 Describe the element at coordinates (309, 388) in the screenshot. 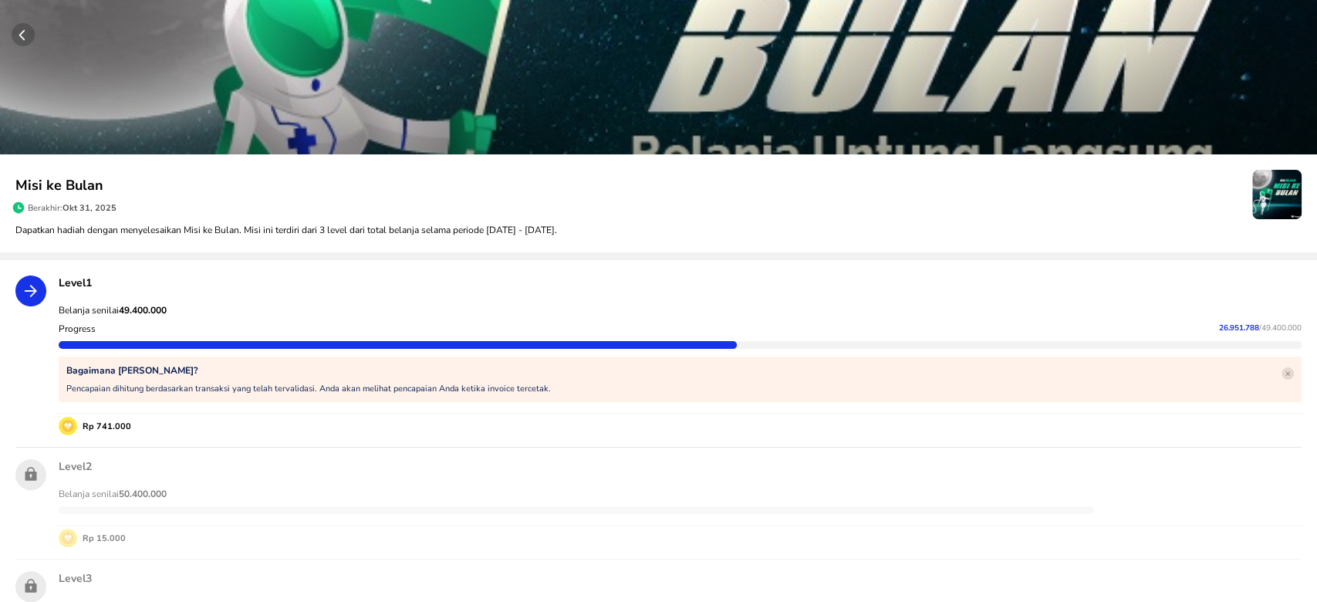

I see `p: Pencapaian dihitung berdasarkan transaksi yang telah tervalidasi. Anda akan melihat pencapaian An...` at that location.